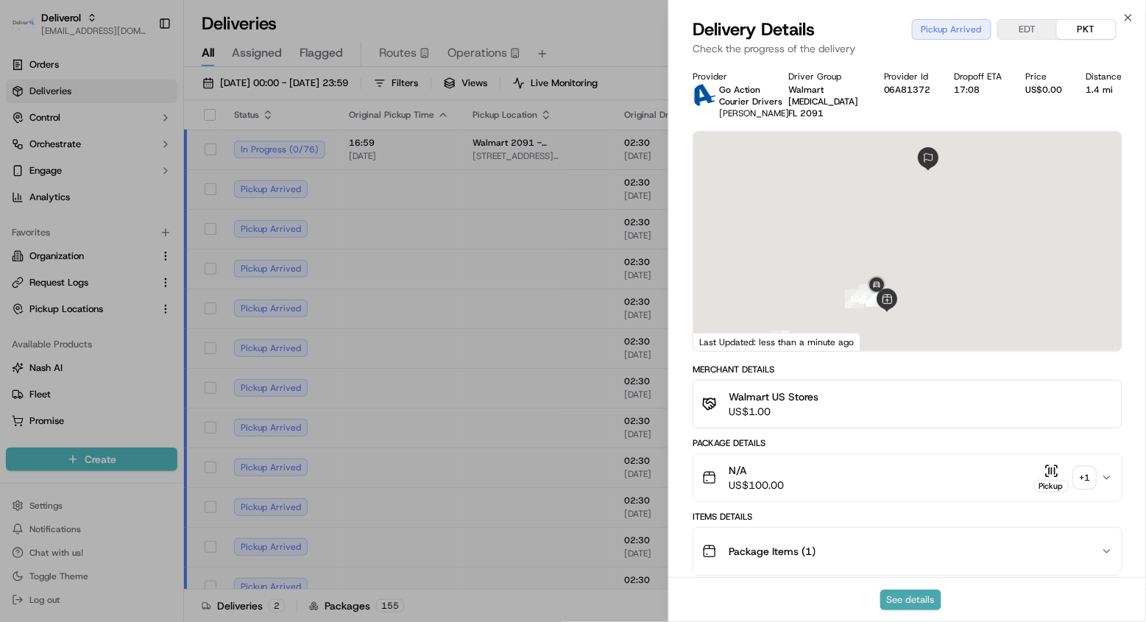  I want to click on button: 06A81372, so click(907, 90).